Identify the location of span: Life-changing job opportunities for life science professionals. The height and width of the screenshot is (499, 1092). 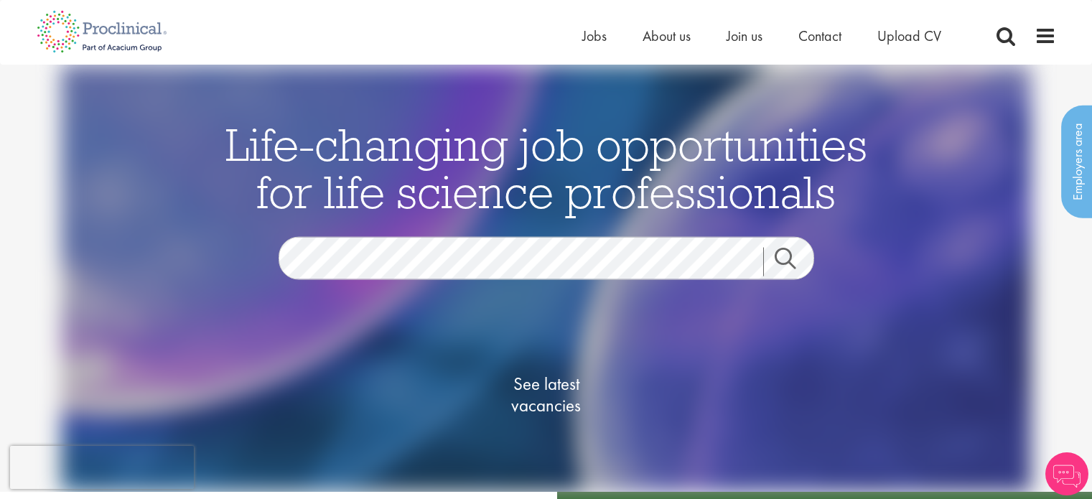
(546, 168).